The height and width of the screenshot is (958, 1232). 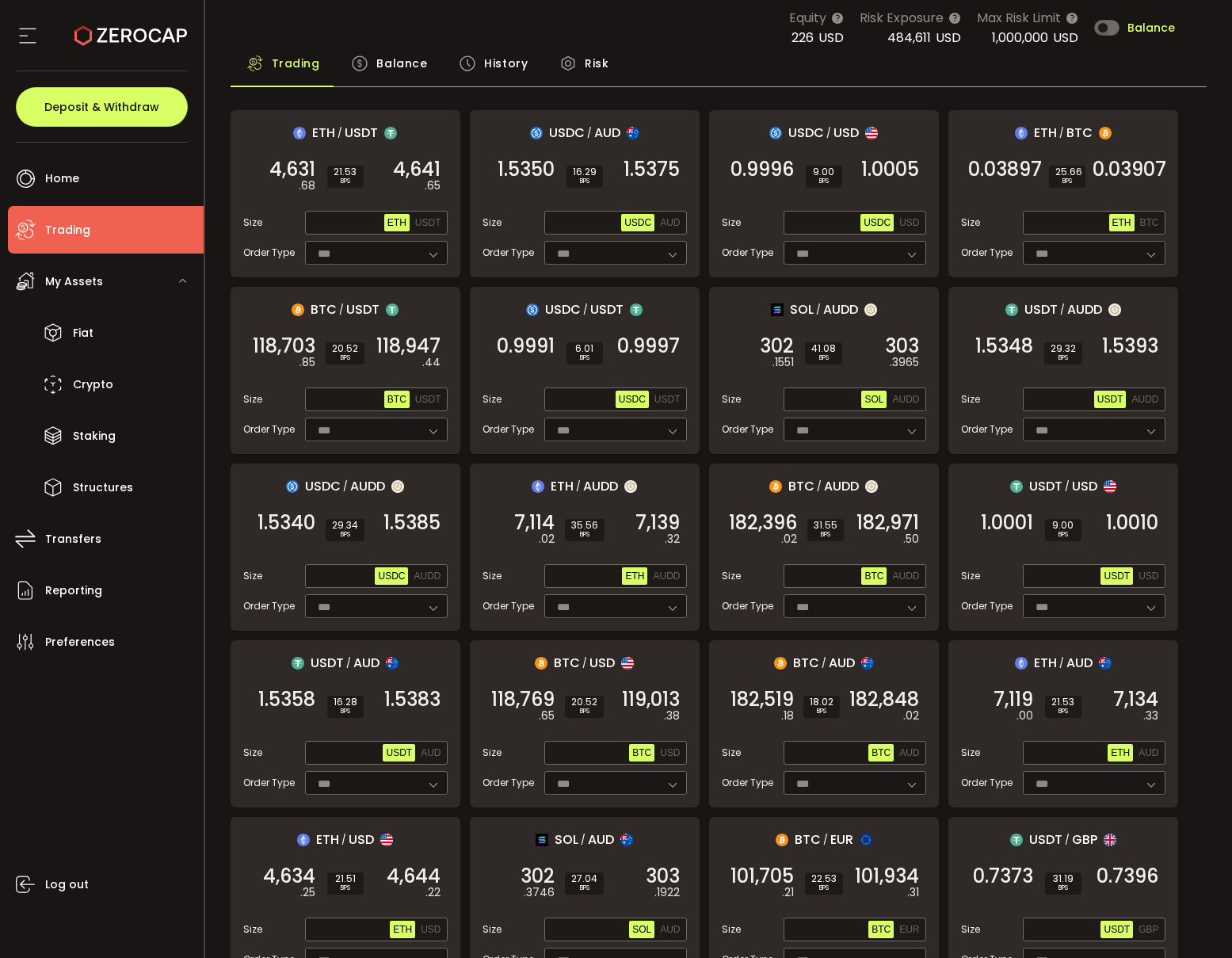 I want to click on button: BTC, so click(x=1150, y=223).